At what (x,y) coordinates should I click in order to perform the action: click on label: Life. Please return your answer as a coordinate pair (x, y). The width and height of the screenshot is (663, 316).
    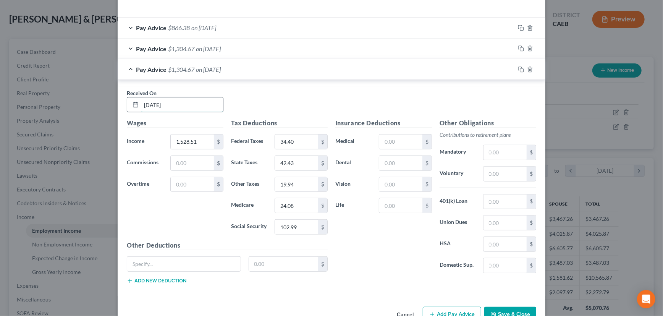
    Looking at the image, I should click on (353, 205).